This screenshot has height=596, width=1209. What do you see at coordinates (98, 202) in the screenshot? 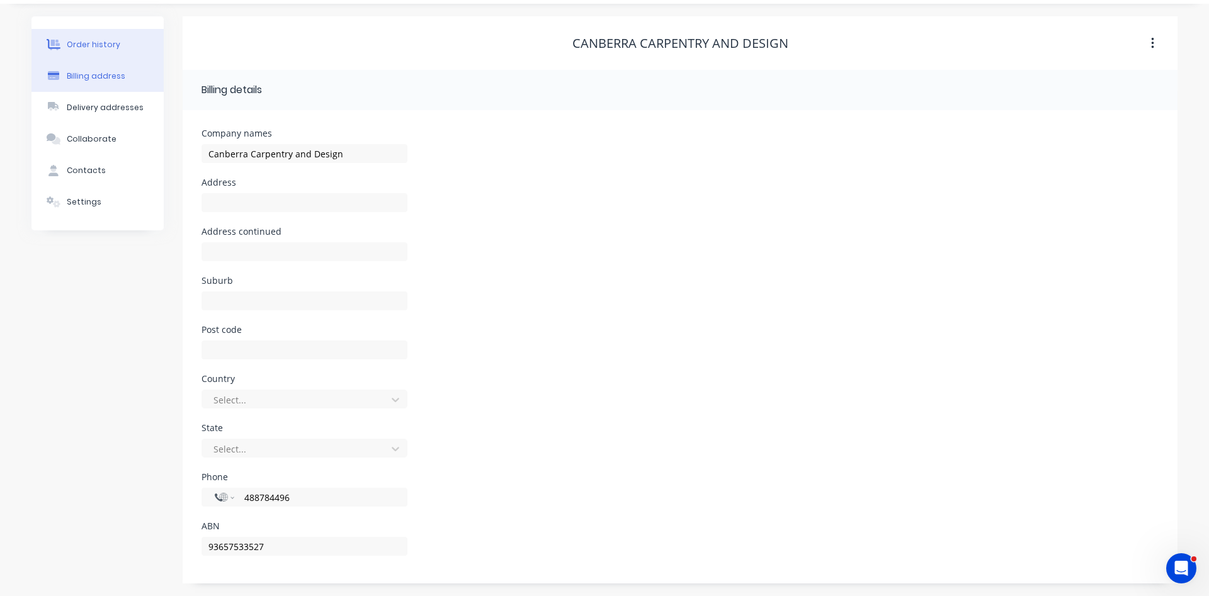
I see `button: Settings` at bounding box center [98, 202].